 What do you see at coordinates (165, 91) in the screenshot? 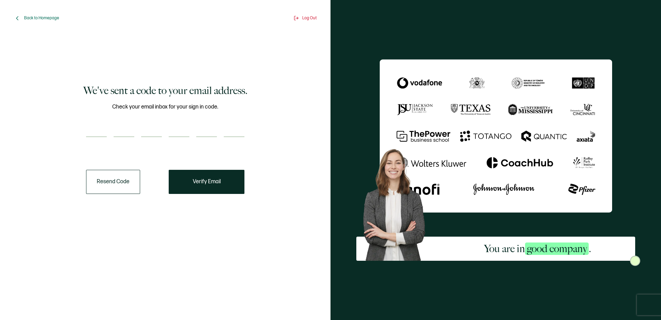
I see `h1: We've sent a code to your email address.` at bounding box center [165, 91].